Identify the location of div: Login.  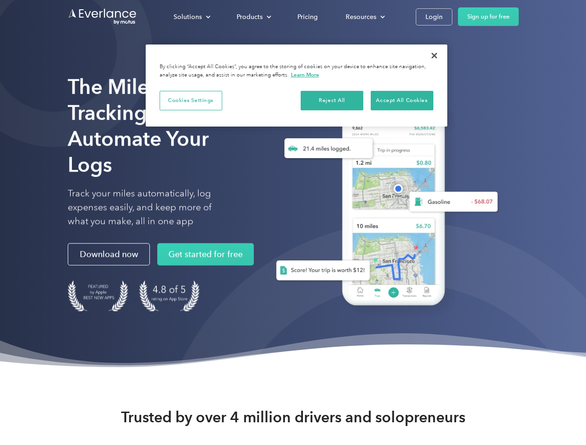
(434, 17).